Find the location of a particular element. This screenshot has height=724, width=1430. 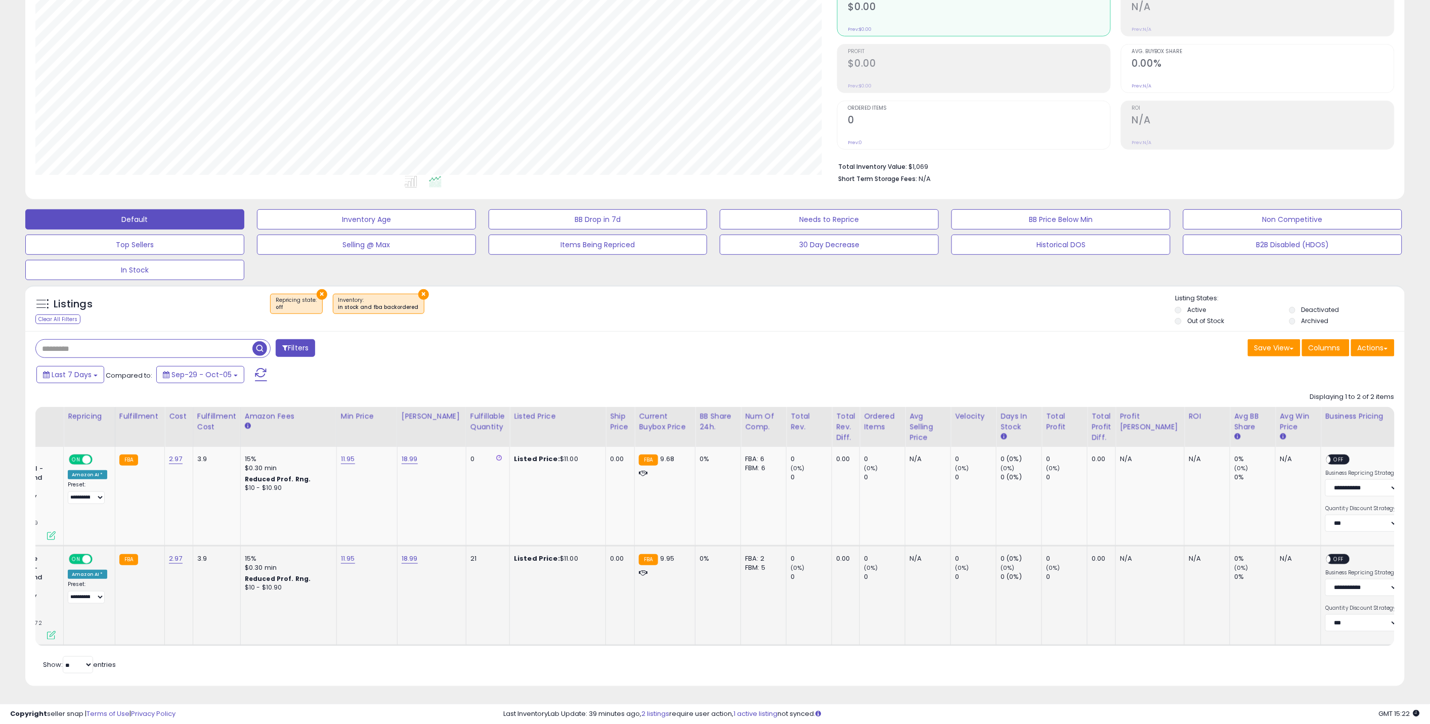

a: 1 active listing is located at coordinates (755, 714).